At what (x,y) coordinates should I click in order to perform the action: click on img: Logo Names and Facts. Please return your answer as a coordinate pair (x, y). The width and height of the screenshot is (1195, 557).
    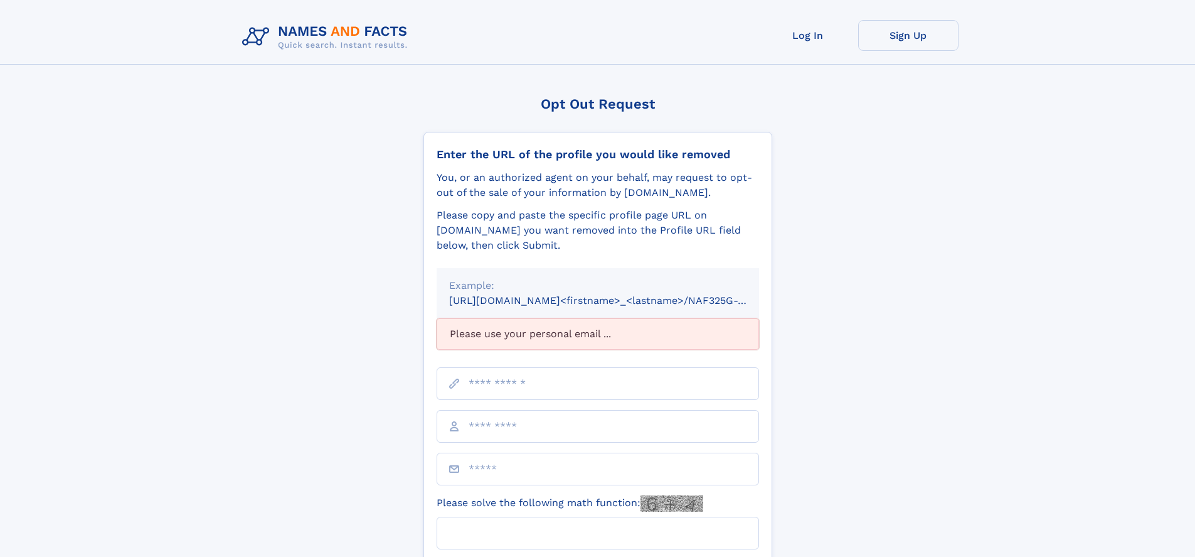
    Looking at the image, I should click on (328, 37).